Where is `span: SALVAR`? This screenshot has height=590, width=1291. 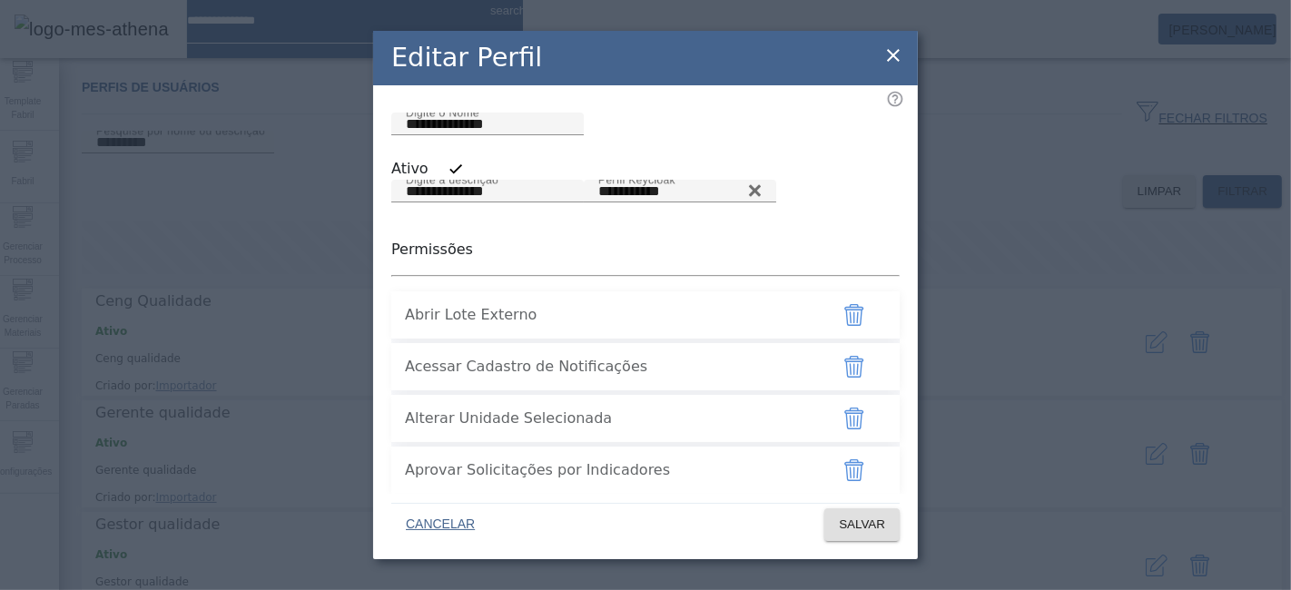
span: SALVAR is located at coordinates (861, 525).